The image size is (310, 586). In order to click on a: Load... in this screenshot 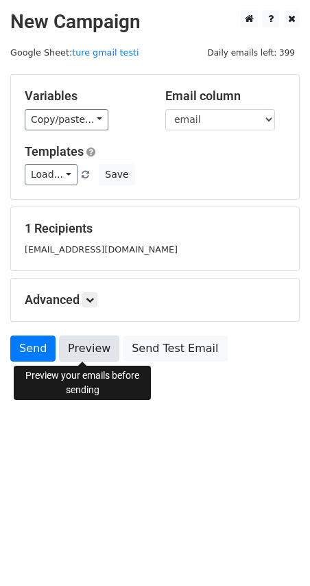, I will do `click(51, 174)`.